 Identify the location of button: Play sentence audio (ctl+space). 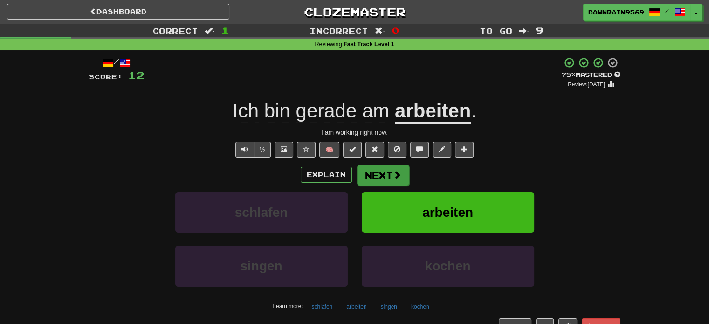
(245, 150).